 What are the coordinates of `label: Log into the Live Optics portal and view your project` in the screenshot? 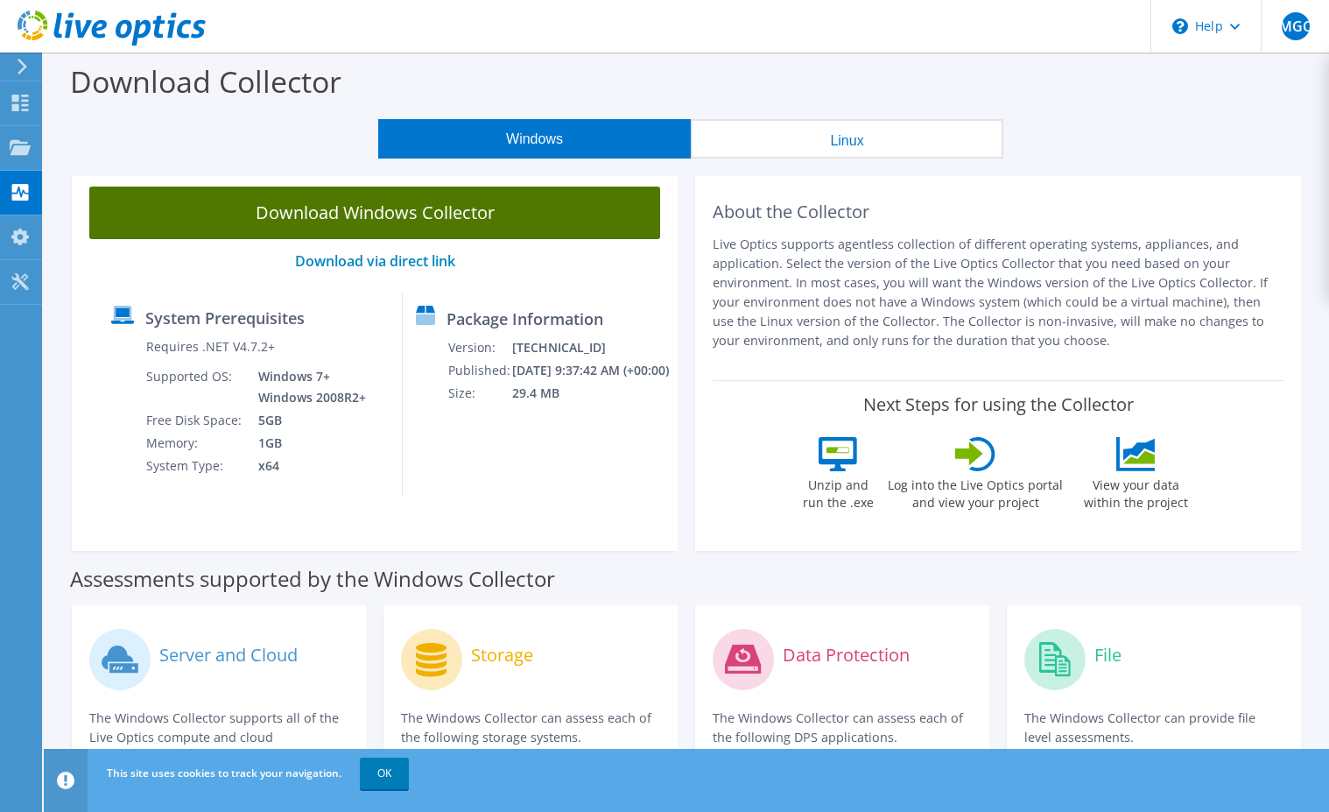 It's located at (975, 491).